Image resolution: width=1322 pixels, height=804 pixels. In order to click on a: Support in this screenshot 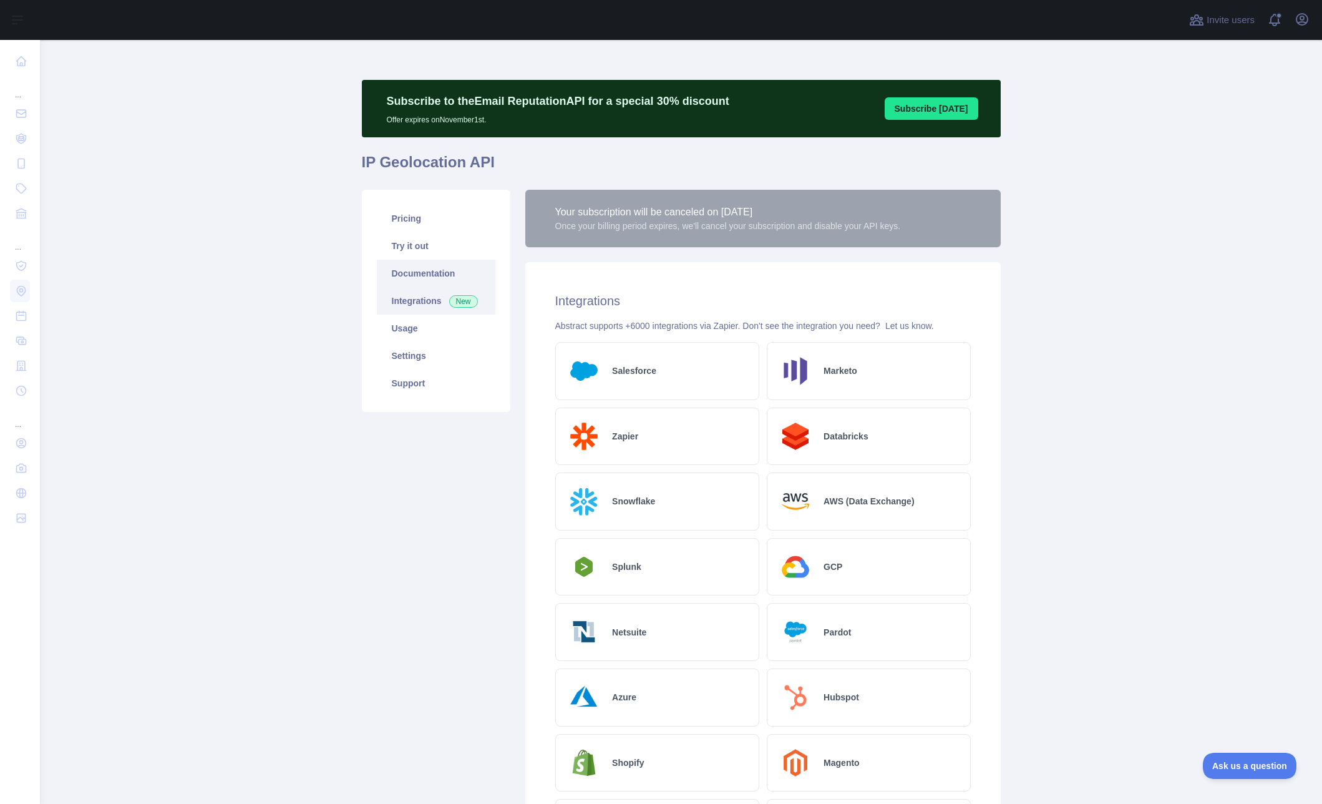, I will do `click(436, 383)`.